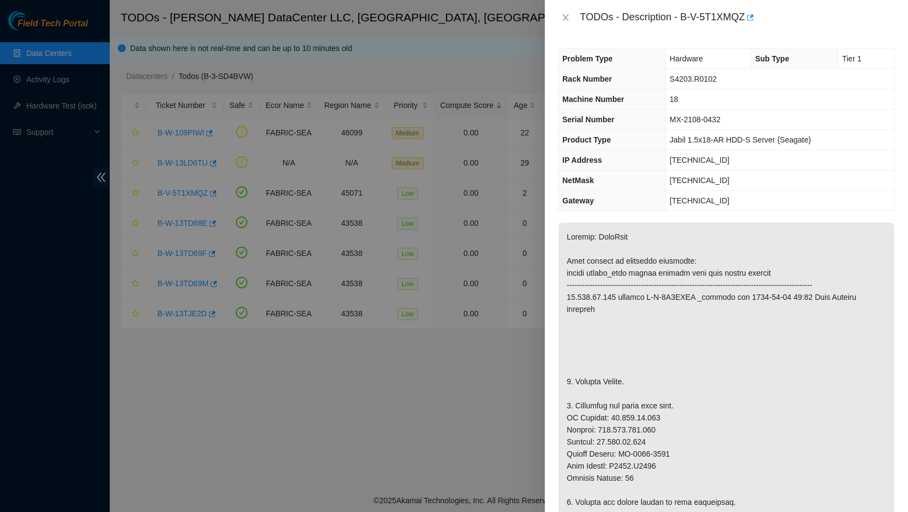 The width and height of the screenshot is (908, 512). Describe the element at coordinates (737, 18) in the screenshot. I see `div: TODOs - Description - B-V-5T1XMQZ` at that location.